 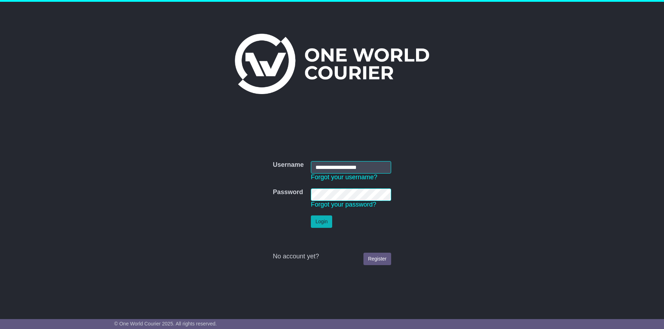 I want to click on a: Forgot your username?, so click(x=344, y=177).